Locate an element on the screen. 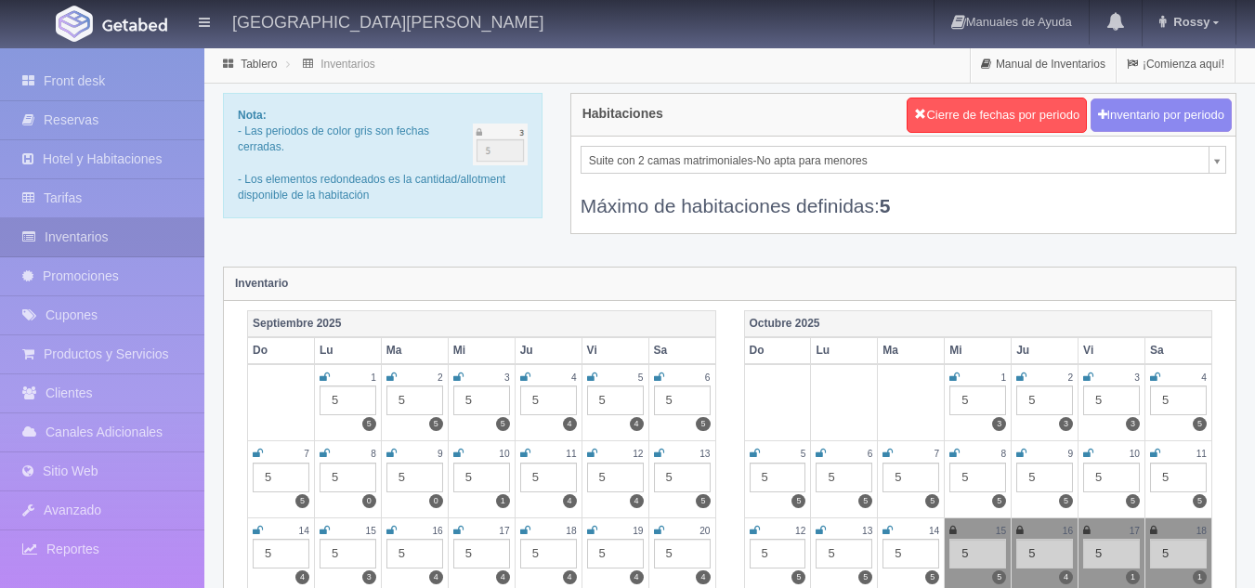 The image size is (1255, 588). small: 18 is located at coordinates (570, 531).